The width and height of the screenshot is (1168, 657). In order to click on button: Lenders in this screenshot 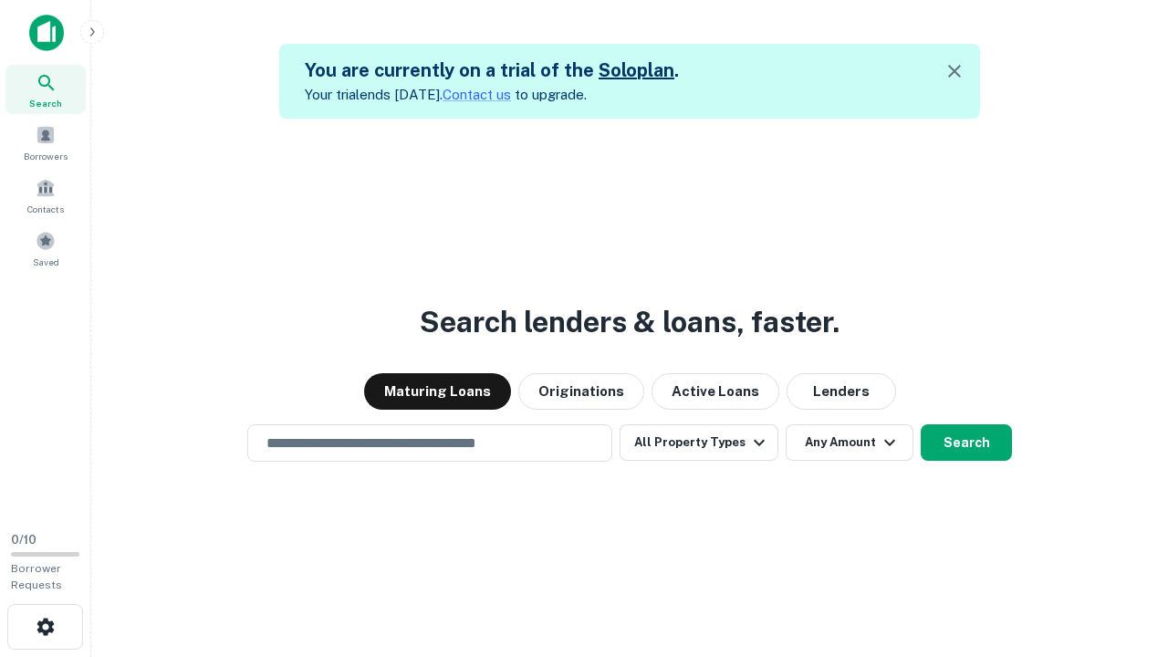, I will do `click(842, 392)`.